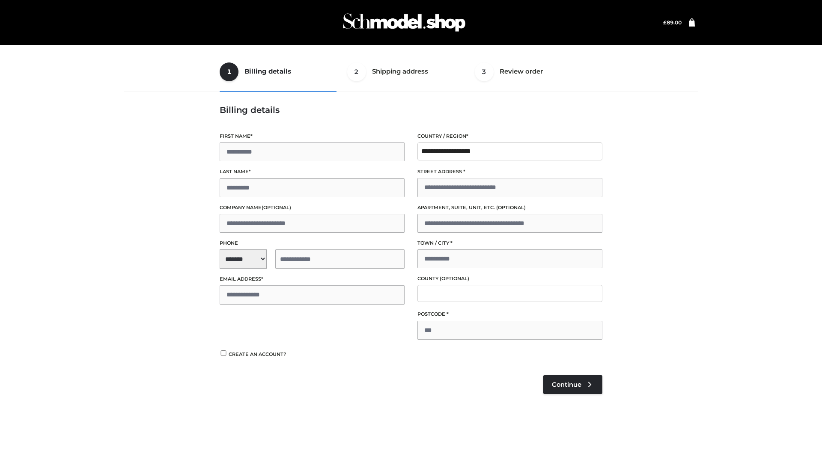 The height and width of the screenshot is (462, 822). What do you see at coordinates (573, 385) in the screenshot?
I see `a: Continue` at bounding box center [573, 385].